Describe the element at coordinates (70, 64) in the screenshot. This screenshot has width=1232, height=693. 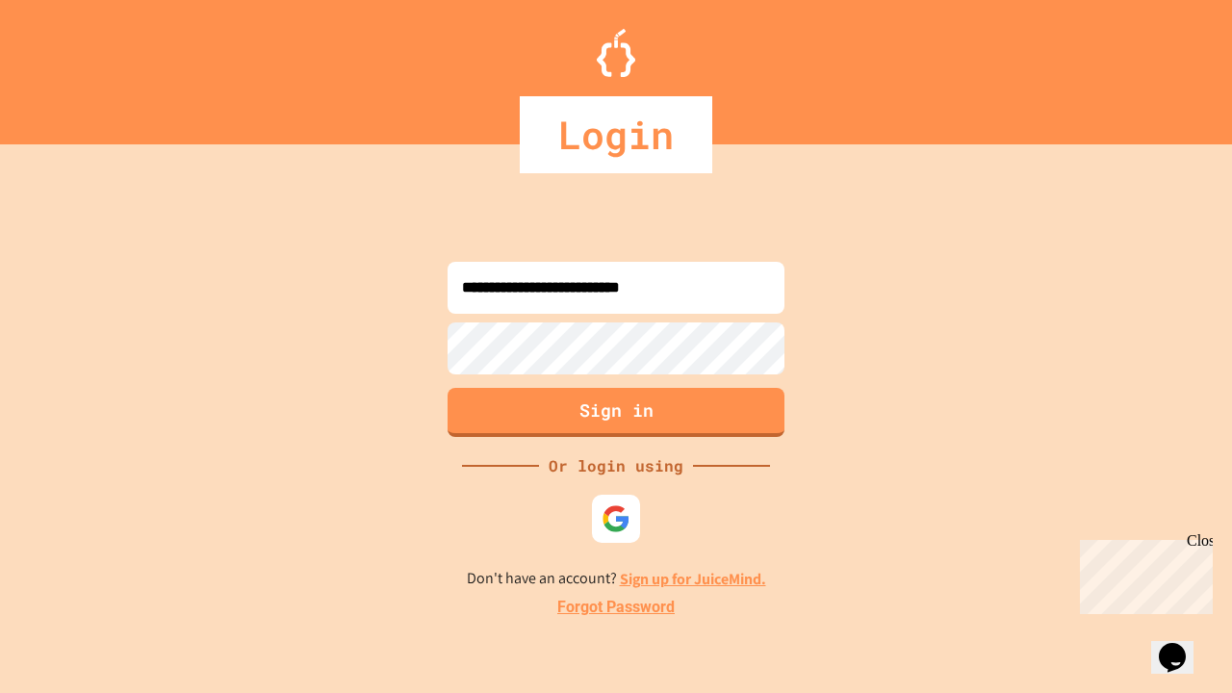
I see `div: Chat with us now!Close` at that location.